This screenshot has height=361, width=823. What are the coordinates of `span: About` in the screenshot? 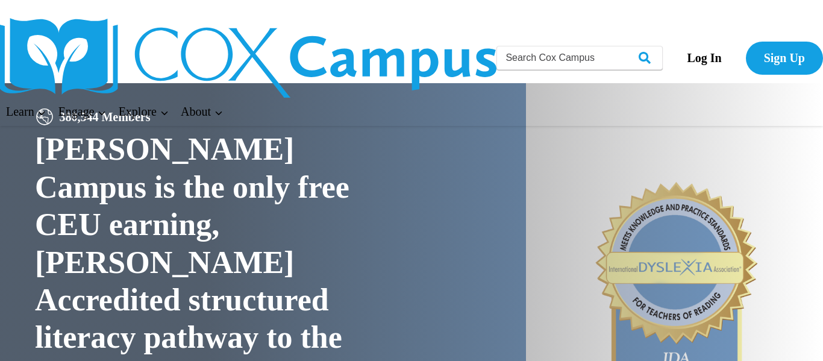 It's located at (202, 111).